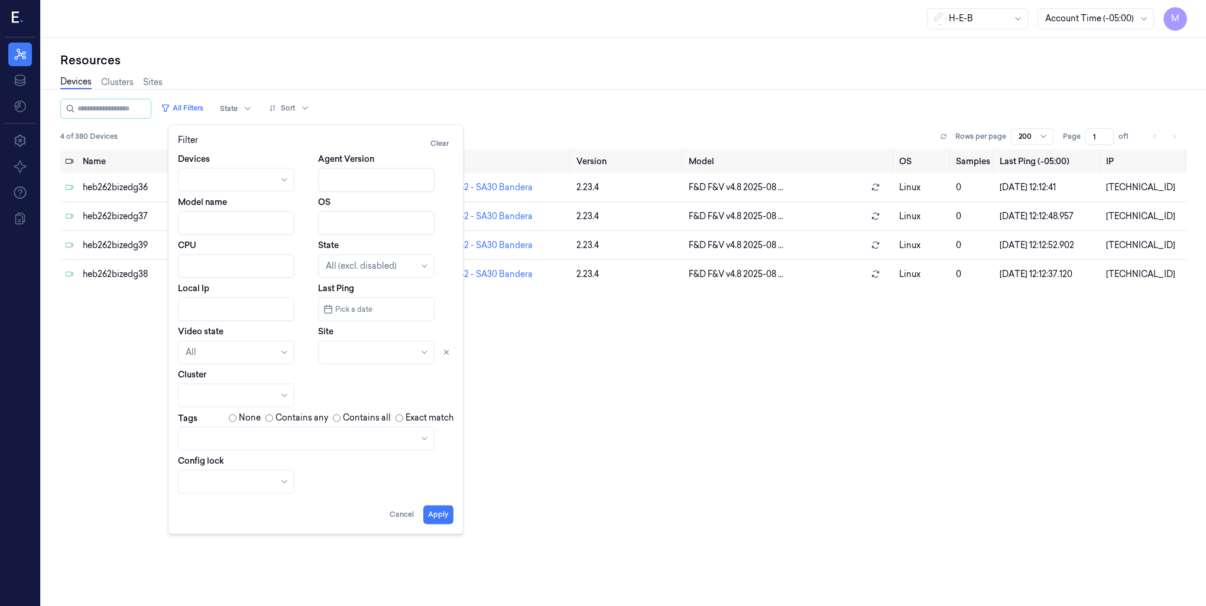 The height and width of the screenshot is (606, 1206). I want to click on label: Last Ping, so click(336, 288).